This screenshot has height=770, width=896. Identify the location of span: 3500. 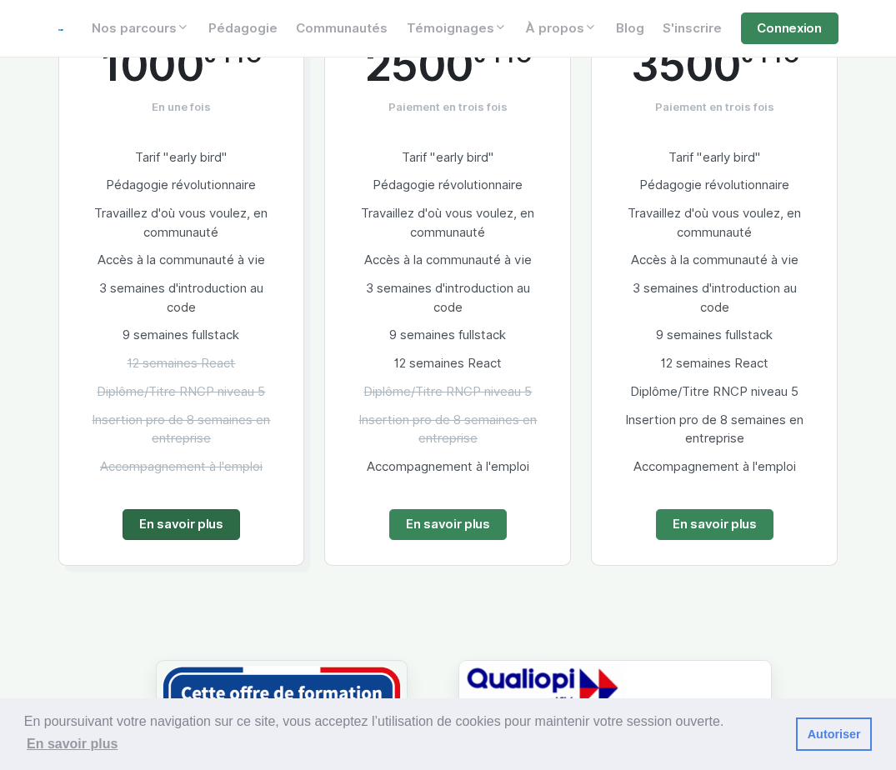
(686, 66).